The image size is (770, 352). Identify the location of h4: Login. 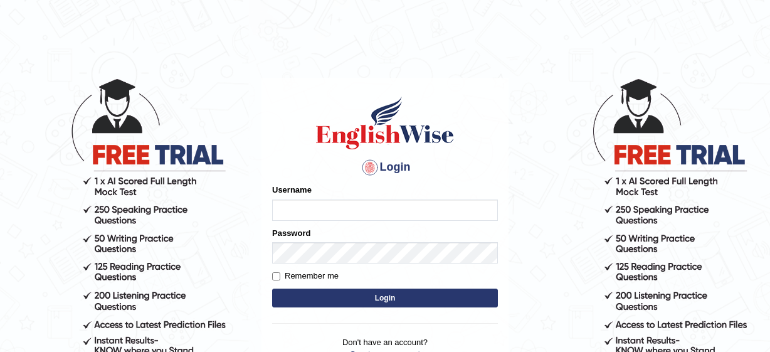
(385, 167).